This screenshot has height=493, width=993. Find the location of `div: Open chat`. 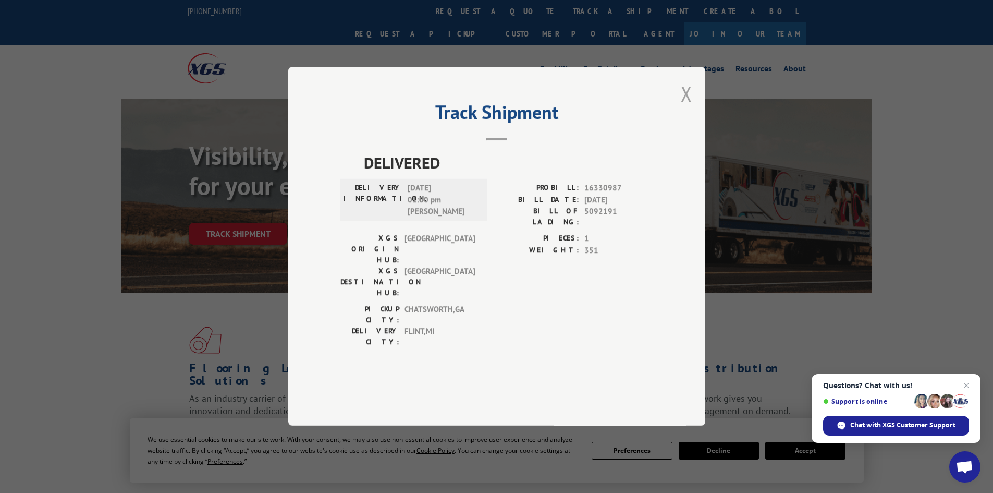

div: Open chat is located at coordinates (965, 467).